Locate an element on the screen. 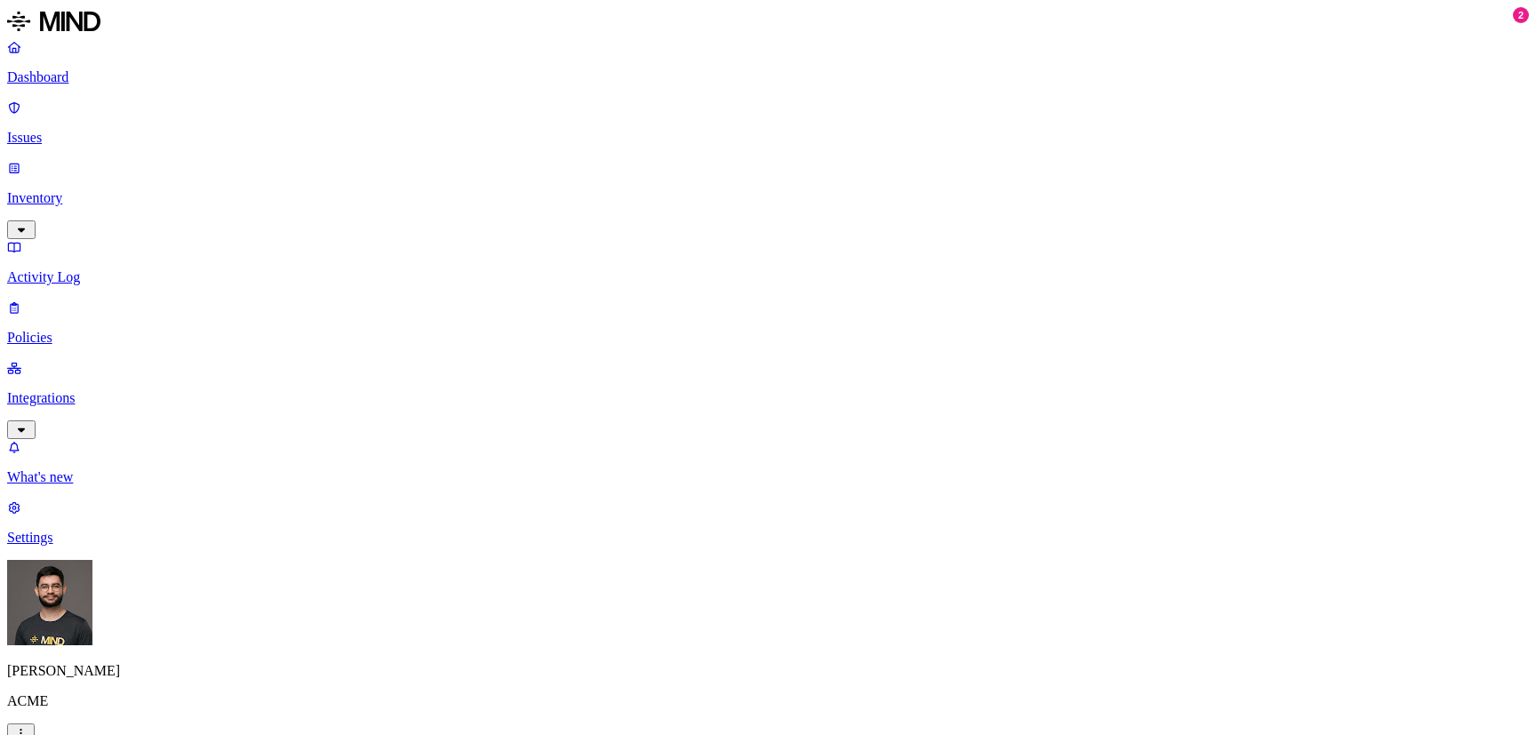 This screenshot has width=1536, height=735. p: Inventory is located at coordinates (768, 198).